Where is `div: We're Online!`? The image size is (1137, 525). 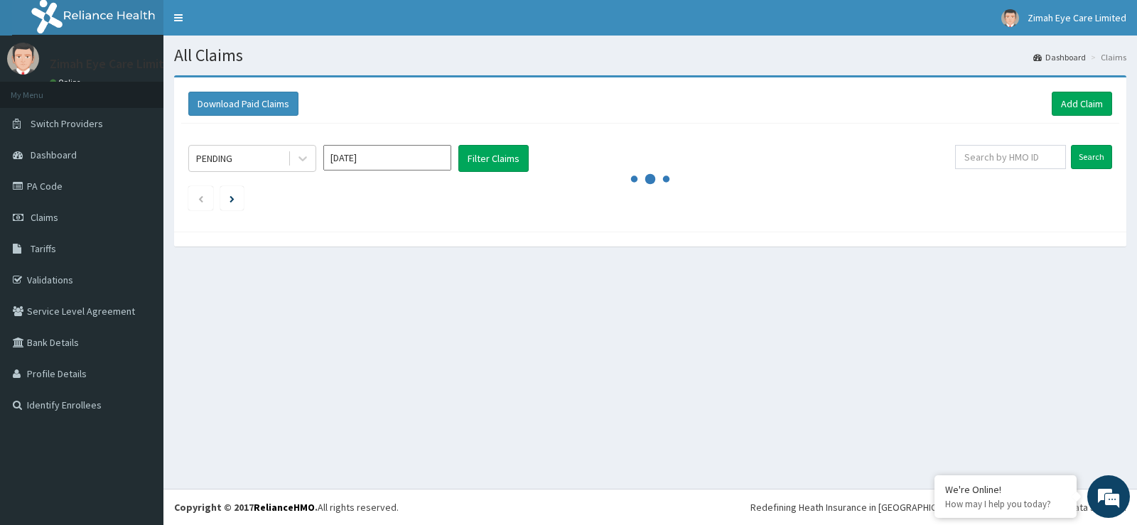 div: We're Online! is located at coordinates (1005, 490).